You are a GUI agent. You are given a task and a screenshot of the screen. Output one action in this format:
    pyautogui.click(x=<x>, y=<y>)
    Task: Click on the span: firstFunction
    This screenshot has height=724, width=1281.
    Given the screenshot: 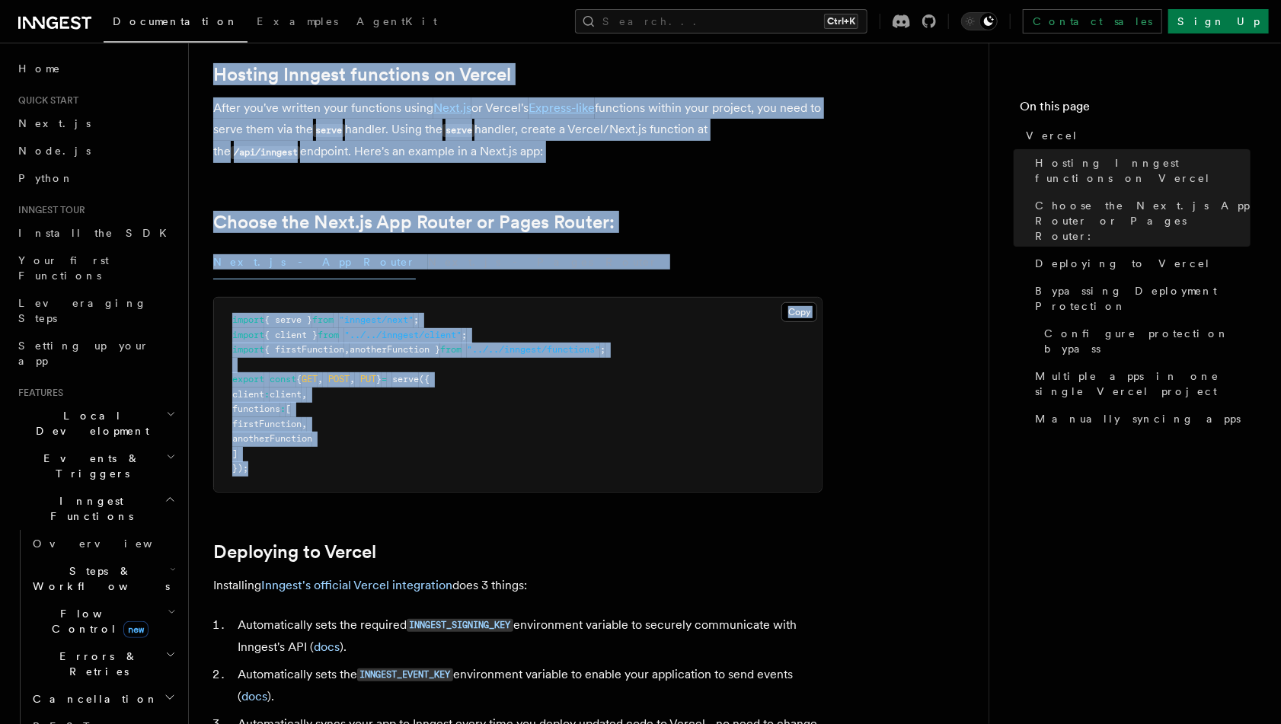 What is the action you would take?
    pyautogui.click(x=266, y=424)
    